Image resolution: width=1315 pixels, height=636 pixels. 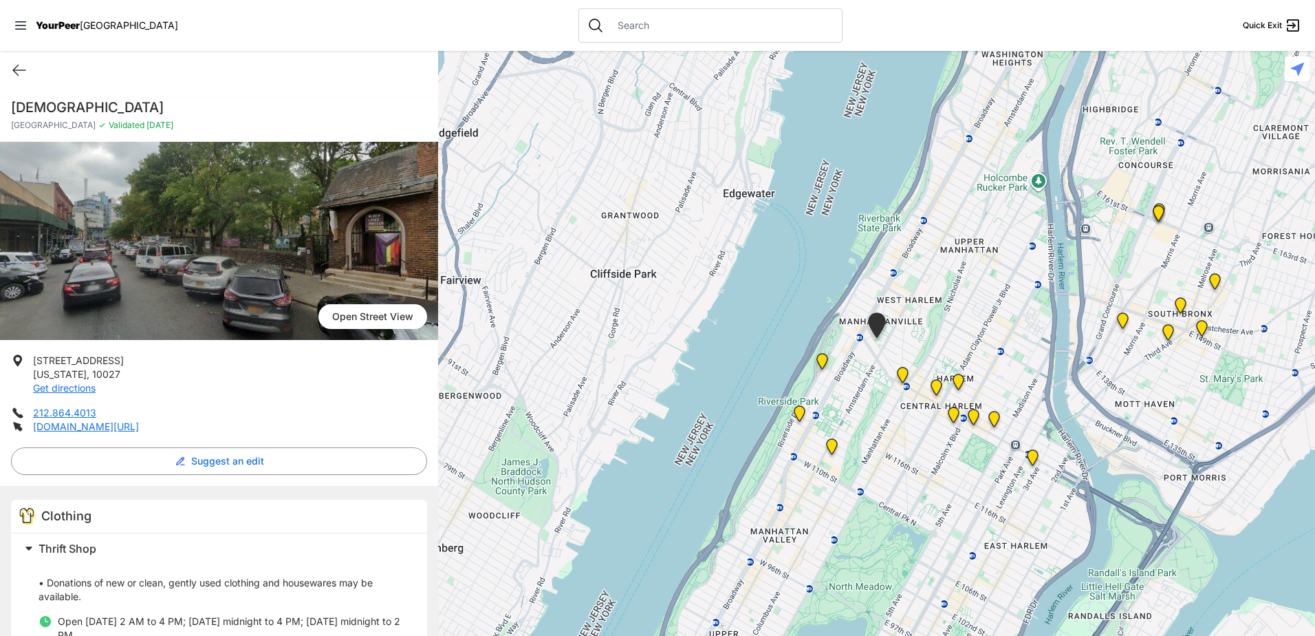 I want to click on div: Bronx, so click(x=1159, y=214).